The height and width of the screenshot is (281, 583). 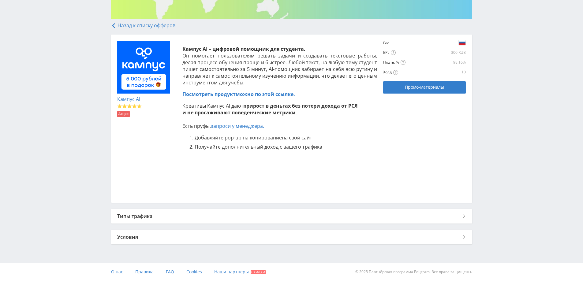 What do you see at coordinates (244, 49) in the screenshot?
I see `strong: Кампус AI – цифровой помощник для студента.` at bounding box center [244, 49].